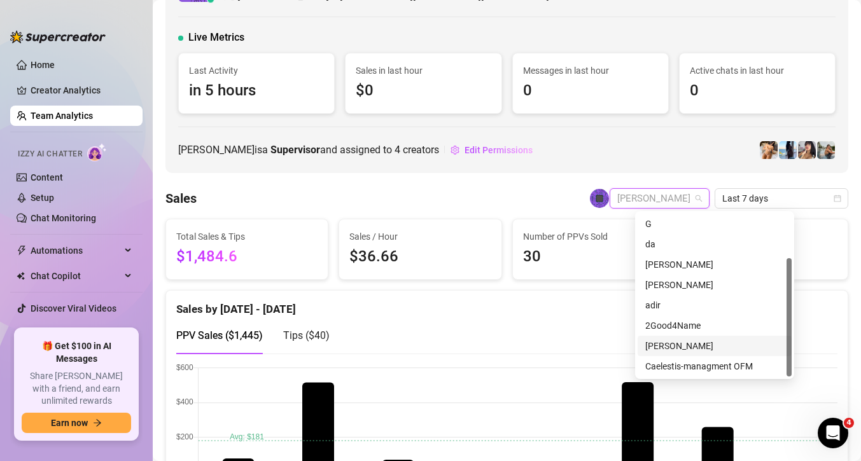 This screenshot has height=461, width=861. I want to click on img: Ran Zlatkin, so click(599, 198).